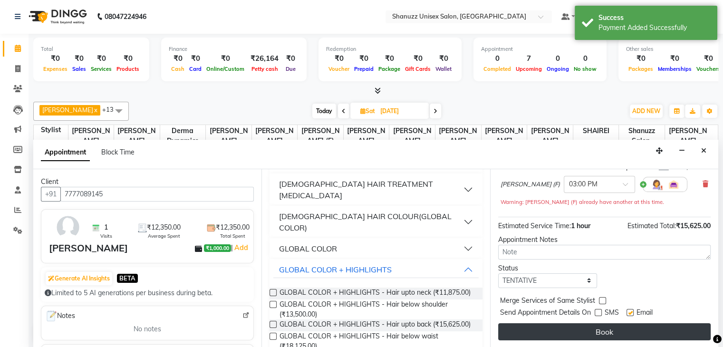 The width and height of the screenshot is (723, 347). I want to click on div: Finance, so click(234, 49).